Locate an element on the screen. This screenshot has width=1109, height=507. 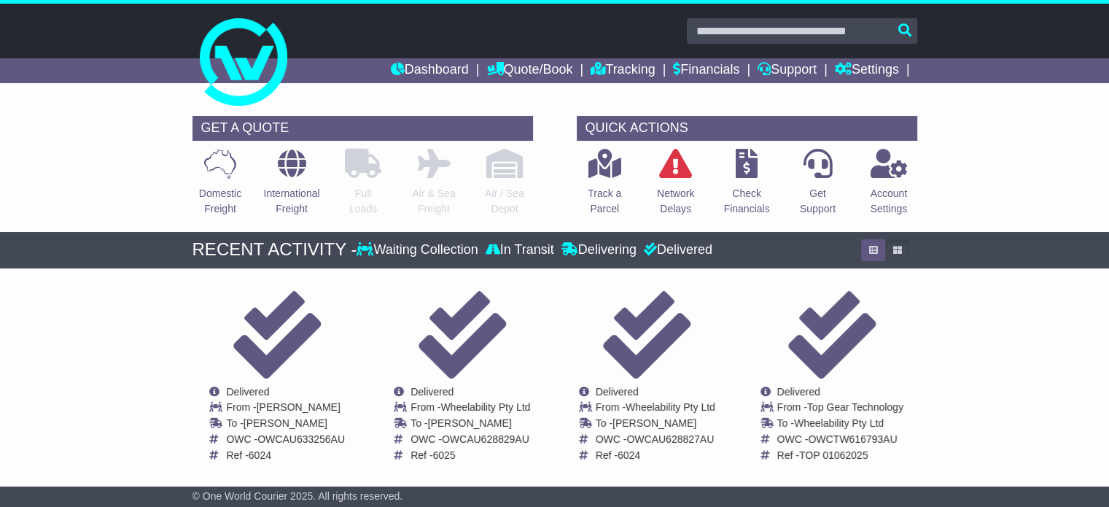
a: Tracking is located at coordinates (623, 71).